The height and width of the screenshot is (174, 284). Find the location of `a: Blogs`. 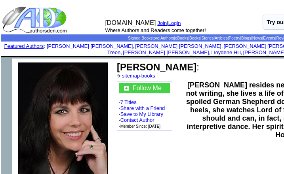

a: Blogs is located at coordinates (246, 38).